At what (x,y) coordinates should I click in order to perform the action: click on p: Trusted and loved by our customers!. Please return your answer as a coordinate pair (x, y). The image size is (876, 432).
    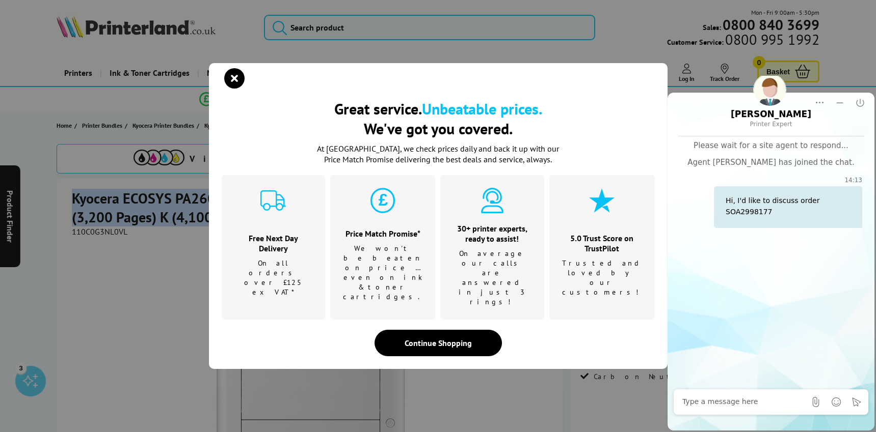
    Looking at the image, I should click on (602, 278).